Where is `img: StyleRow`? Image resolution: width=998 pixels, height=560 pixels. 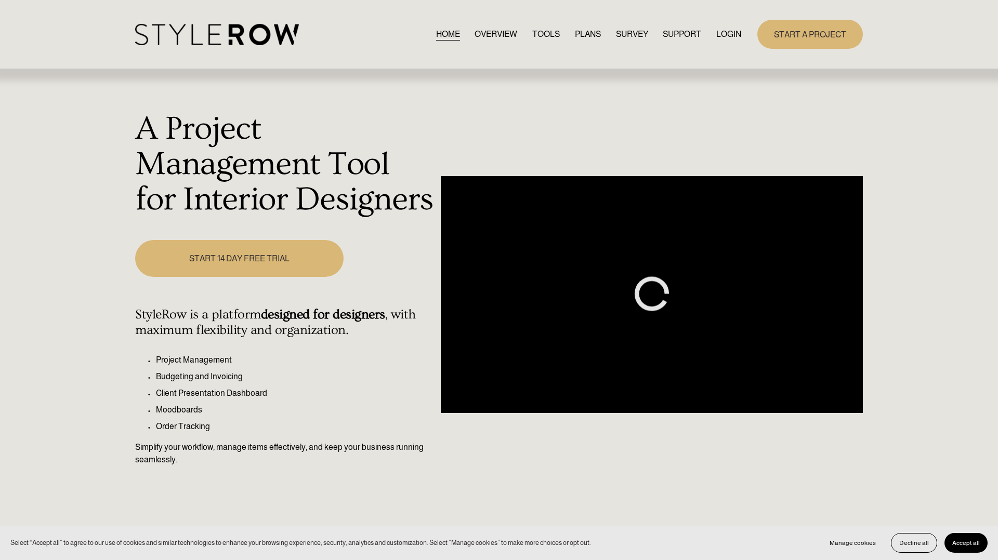 img: StyleRow is located at coordinates (217, 34).